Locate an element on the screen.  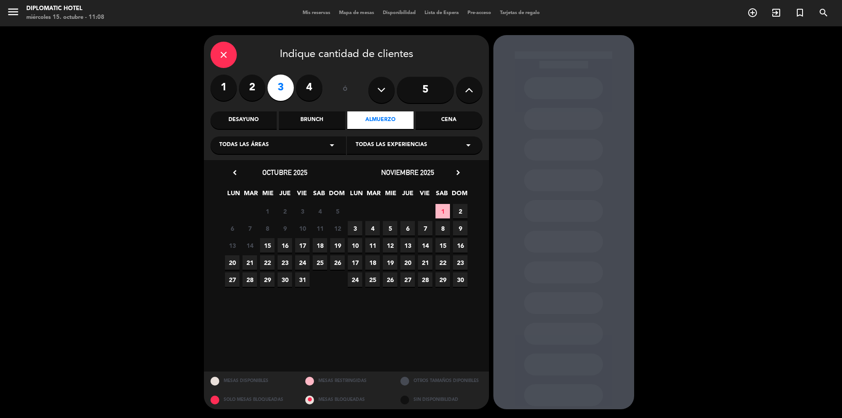
span: noviembre 2025 is located at coordinates (408, 172).